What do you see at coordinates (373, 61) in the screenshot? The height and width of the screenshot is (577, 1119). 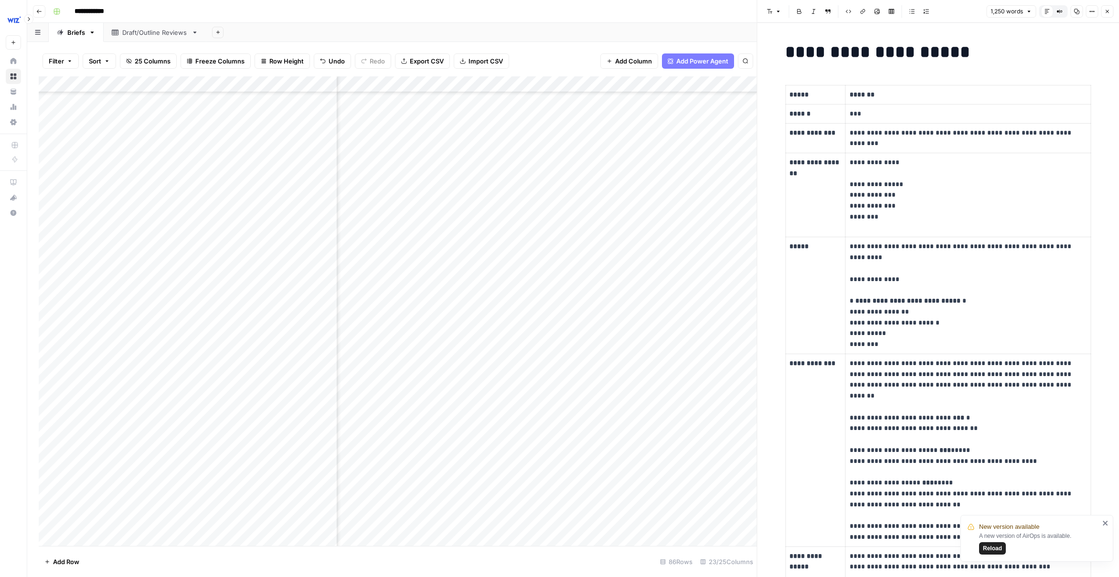 I see `button: Redo` at bounding box center [373, 61].